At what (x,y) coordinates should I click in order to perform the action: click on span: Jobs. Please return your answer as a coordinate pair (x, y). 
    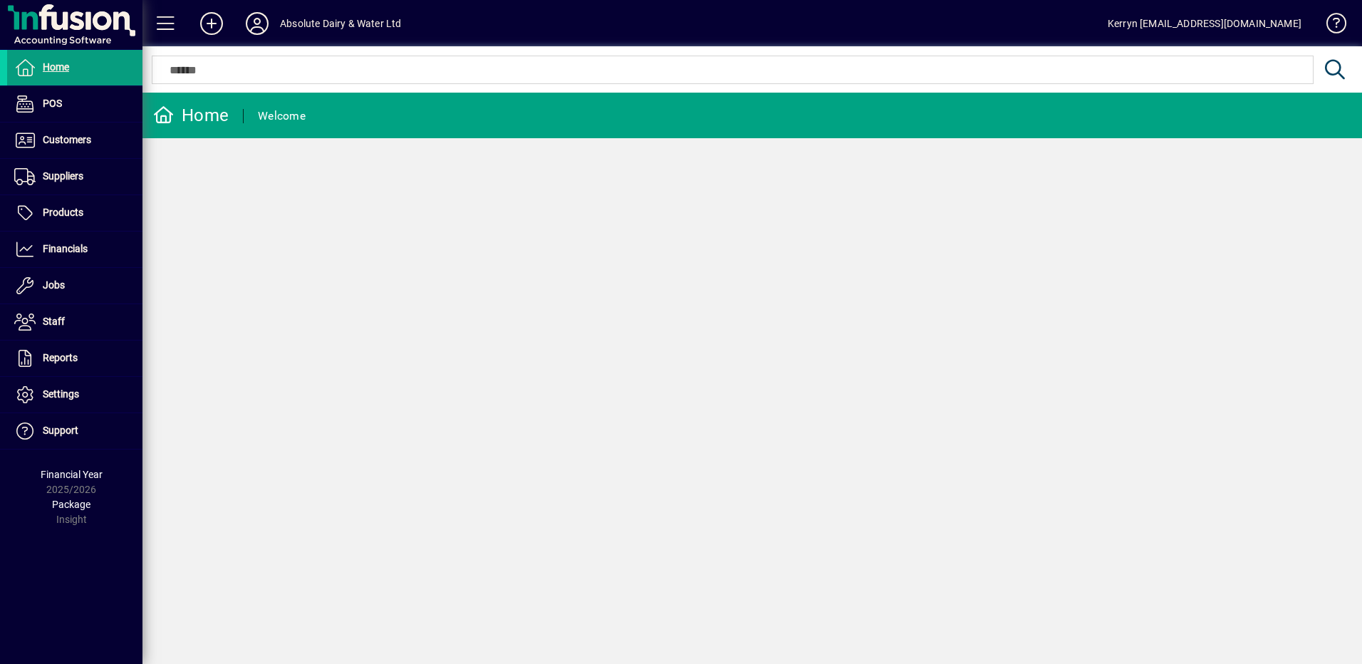
    Looking at the image, I should click on (53, 285).